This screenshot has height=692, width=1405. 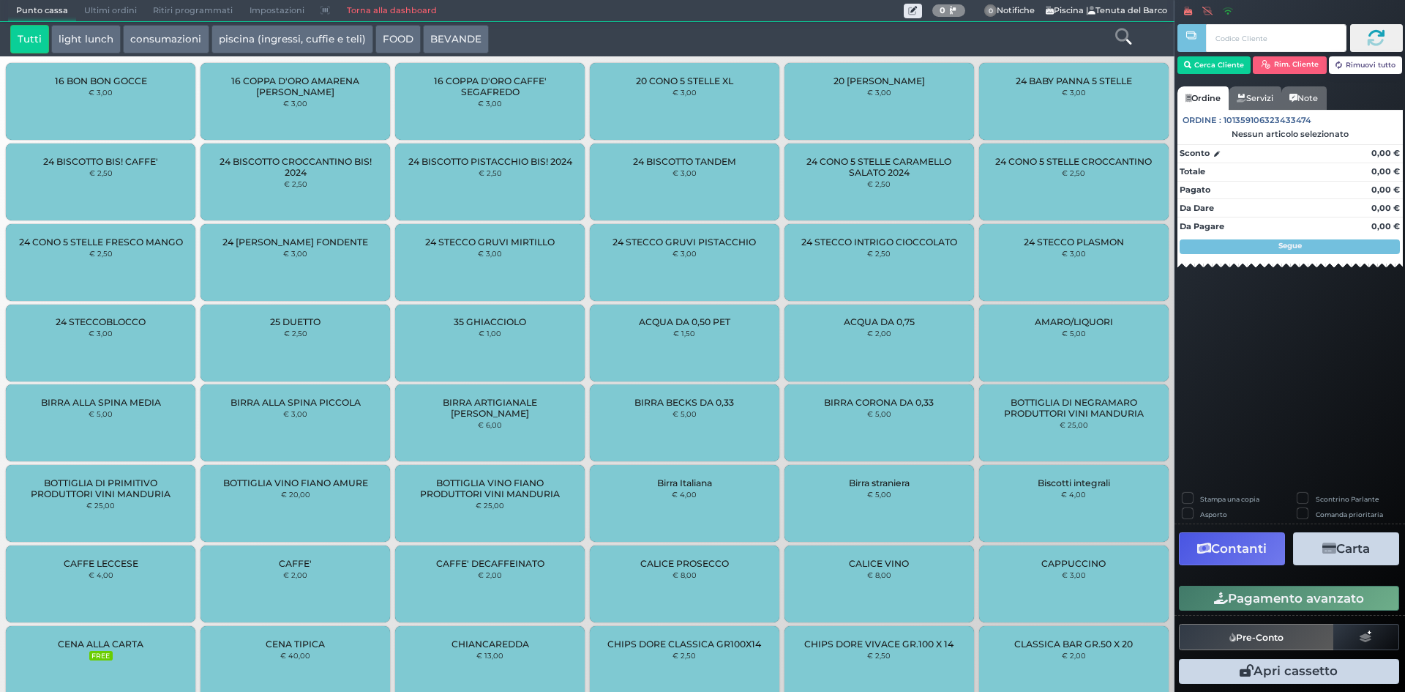 What do you see at coordinates (295, 643) in the screenshot?
I see `span: CENA TIPICA` at bounding box center [295, 643].